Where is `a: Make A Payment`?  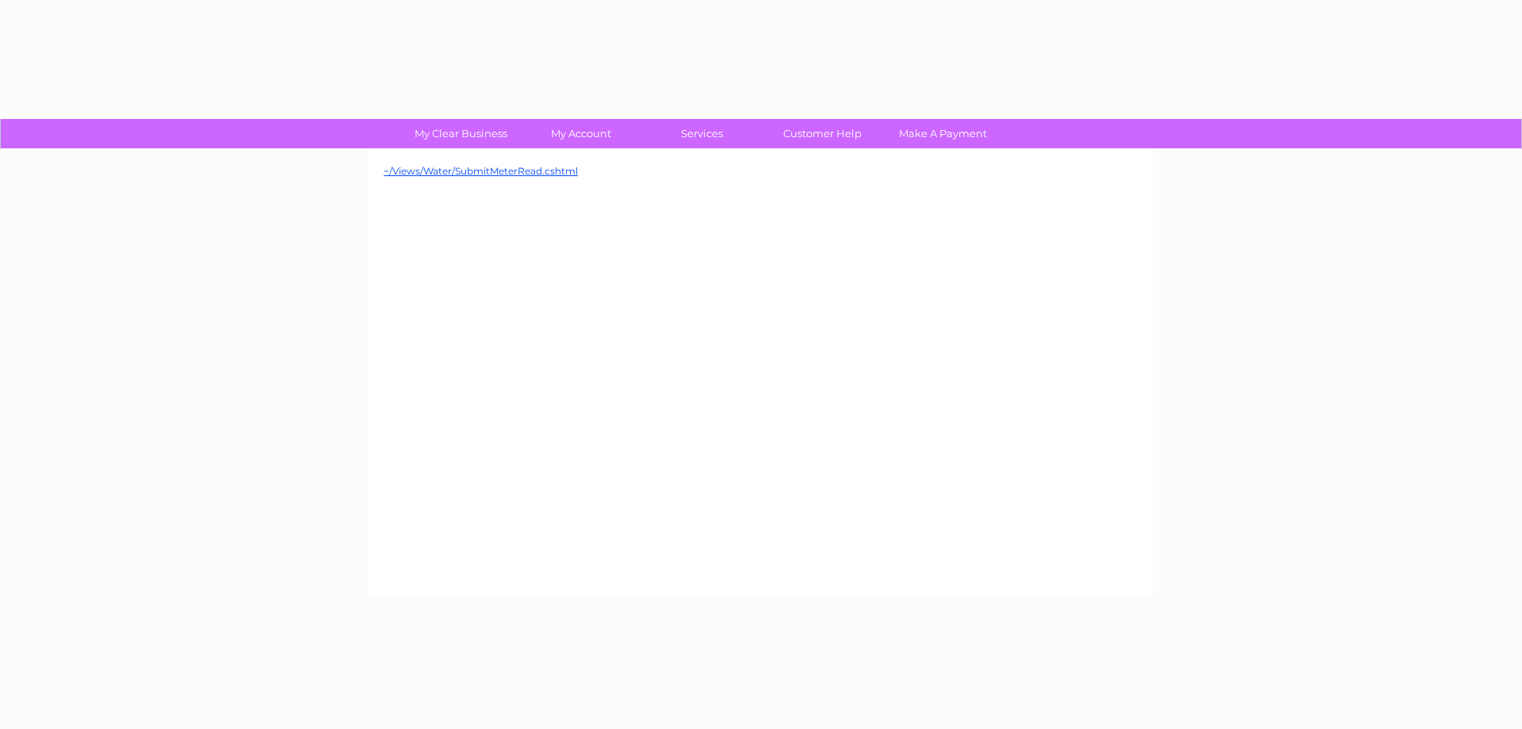
a: Make A Payment is located at coordinates (943, 133).